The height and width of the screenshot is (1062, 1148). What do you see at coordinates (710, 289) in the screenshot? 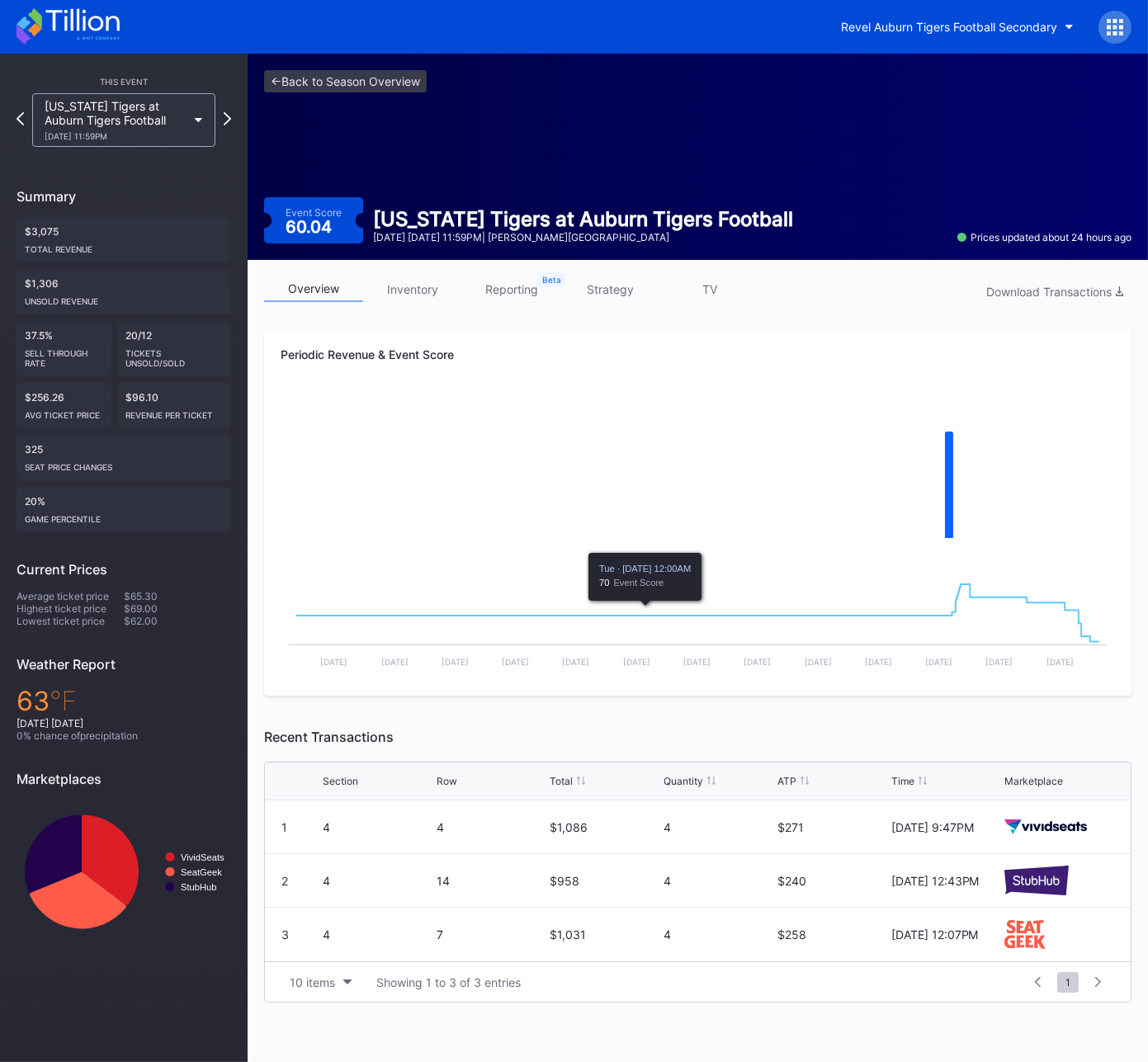
I see `a: TV` at bounding box center [710, 289].